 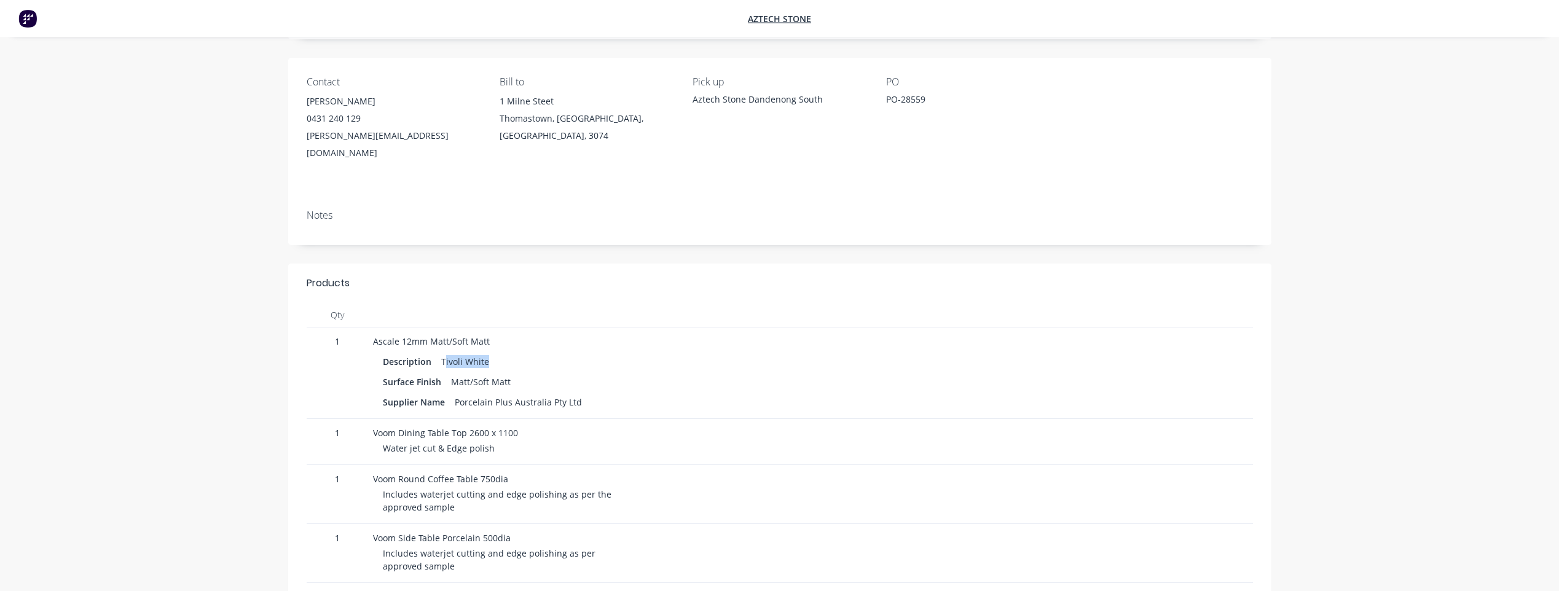 What do you see at coordinates (409, 361) in the screenshot?
I see `div: Description` at bounding box center [409, 361].